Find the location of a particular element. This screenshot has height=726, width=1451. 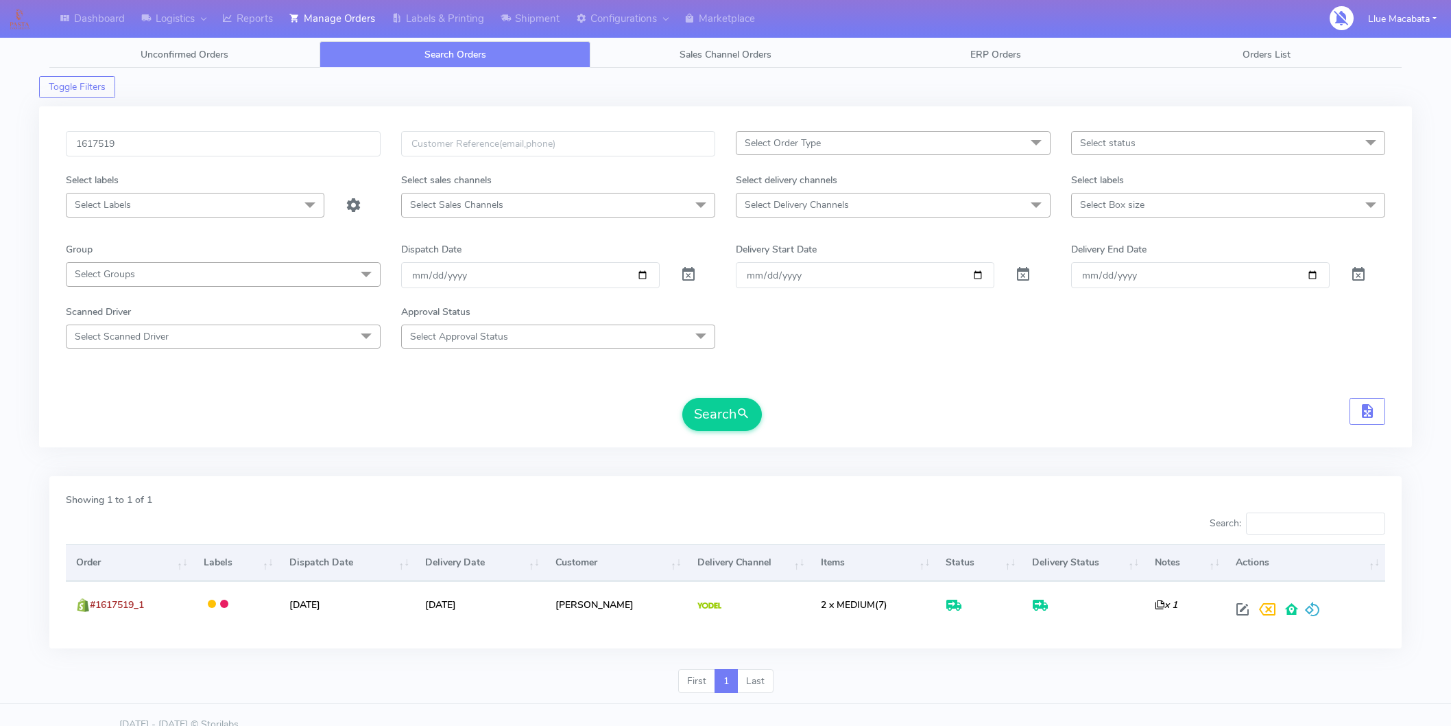

span: Select Sales Channels is located at coordinates (457, 204).